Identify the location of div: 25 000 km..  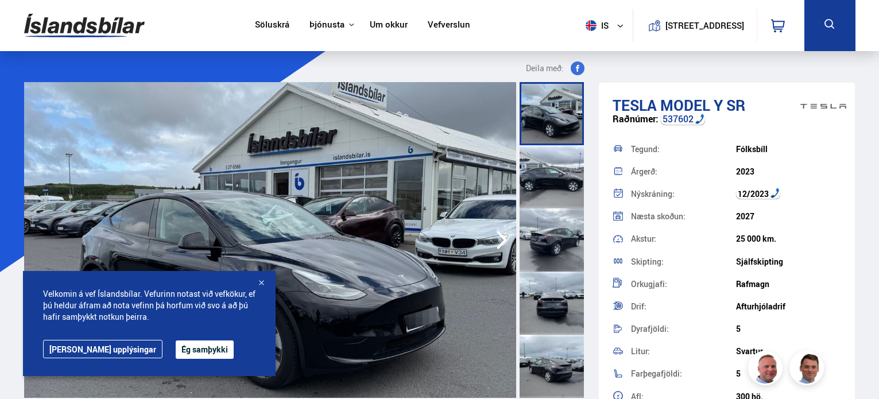
(789, 239).